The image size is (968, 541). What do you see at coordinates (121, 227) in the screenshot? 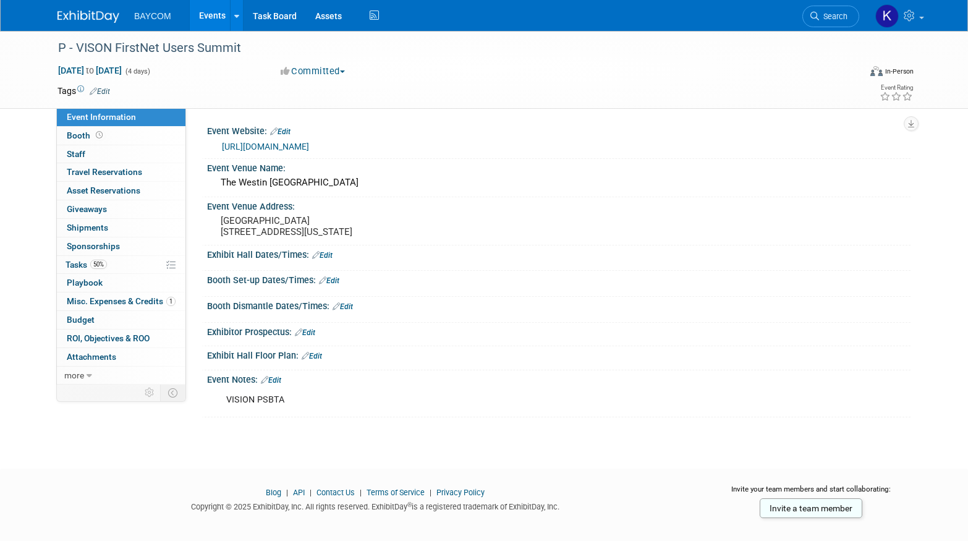
I see `a: Shipments` at bounding box center [121, 227].